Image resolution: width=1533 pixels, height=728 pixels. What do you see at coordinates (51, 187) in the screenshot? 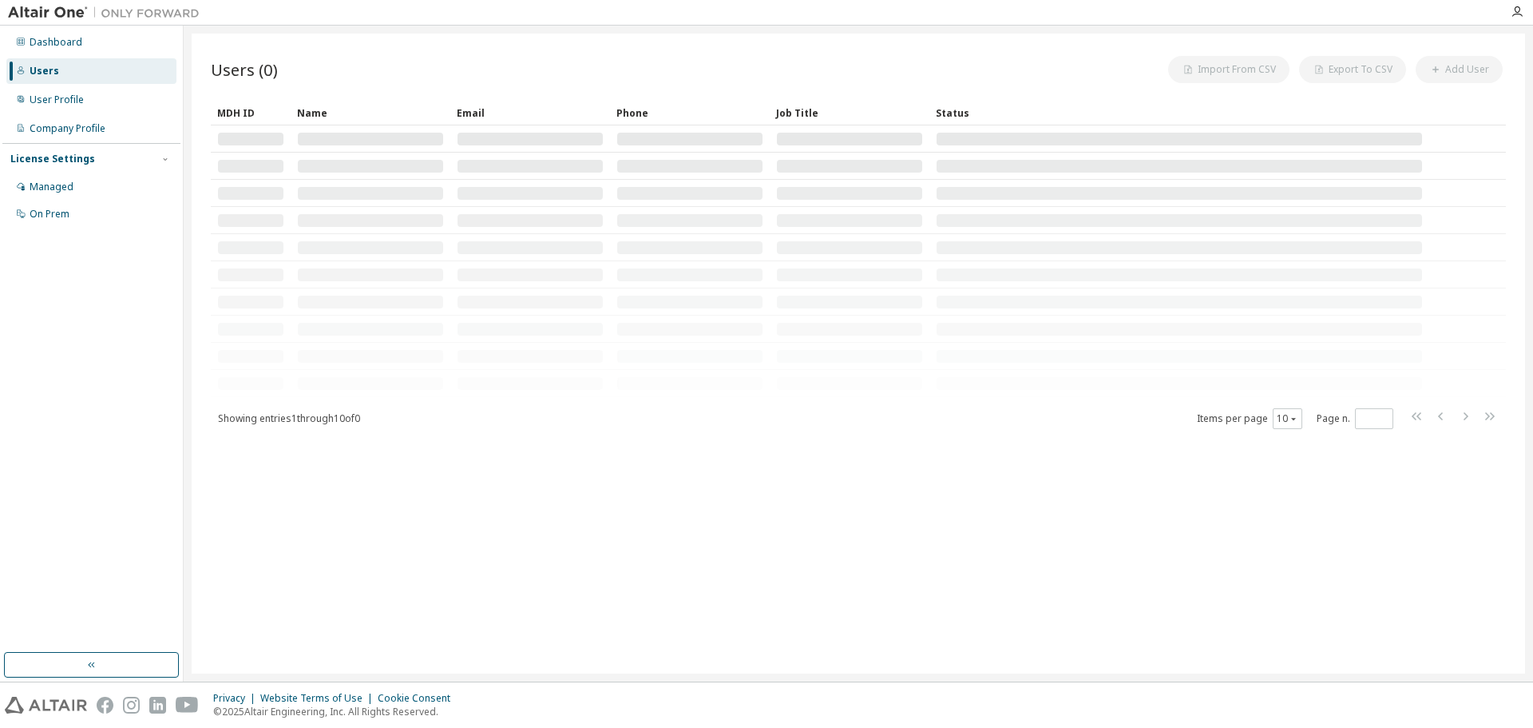
I see `div: Managed` at bounding box center [51, 187].